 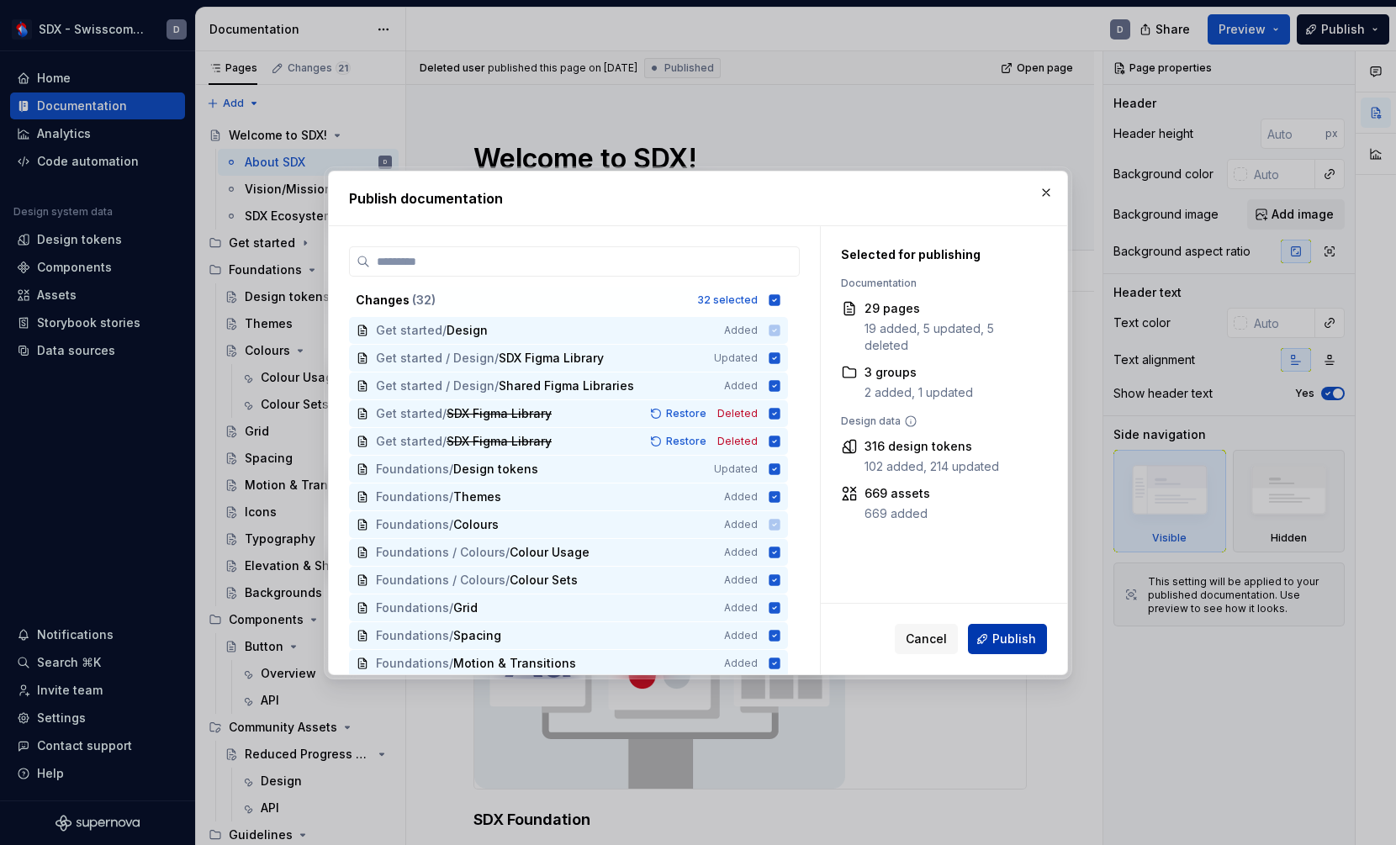 What do you see at coordinates (1015, 639) in the screenshot?
I see `span: Publish` at bounding box center [1015, 639].